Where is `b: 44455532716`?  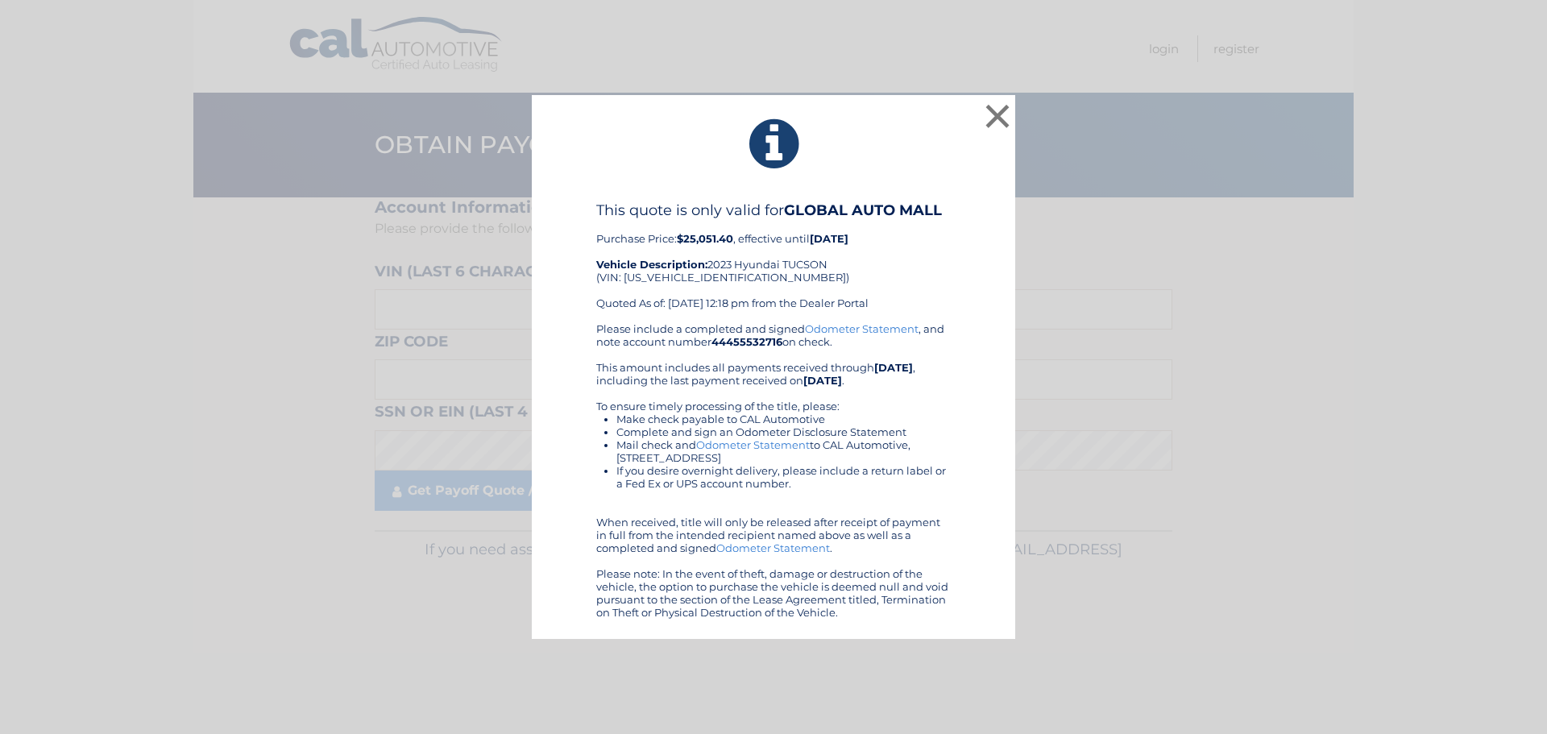 b: 44455532716 is located at coordinates (747, 342).